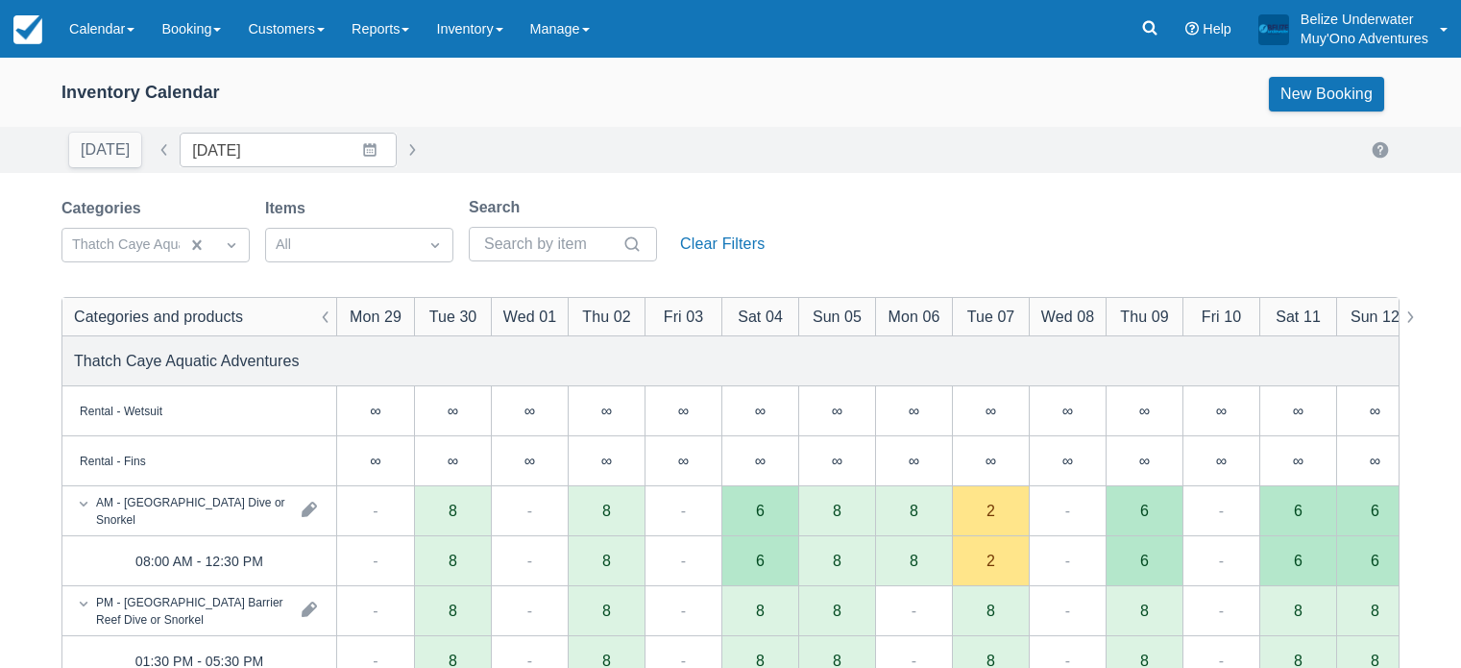  I want to click on label: Search, so click(498, 208).